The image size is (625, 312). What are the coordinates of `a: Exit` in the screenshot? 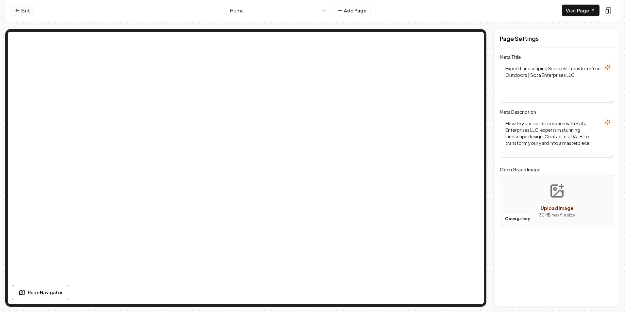 It's located at (22, 10).